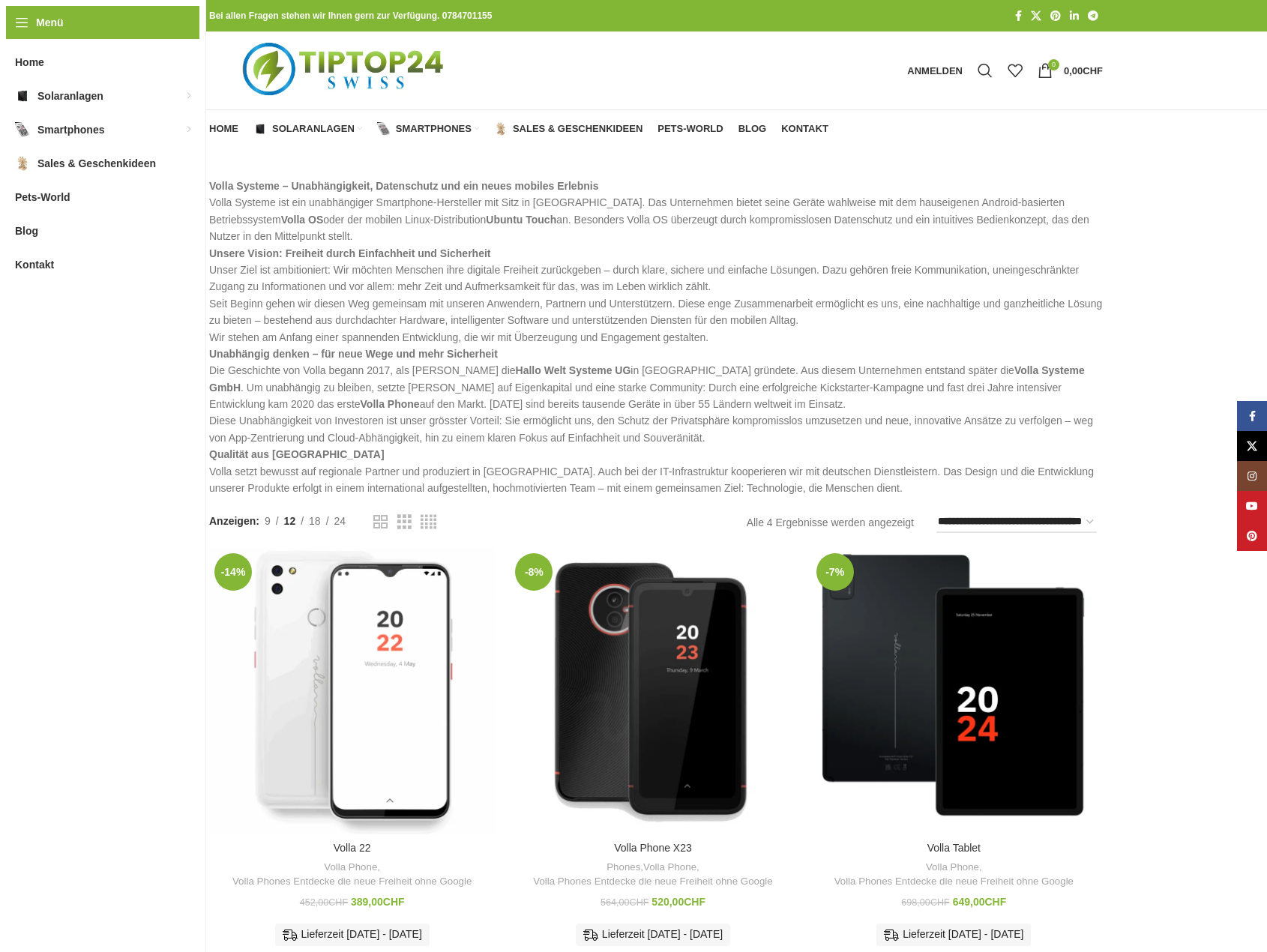  I want to click on a: Rasteransicht 2, so click(380, 522).